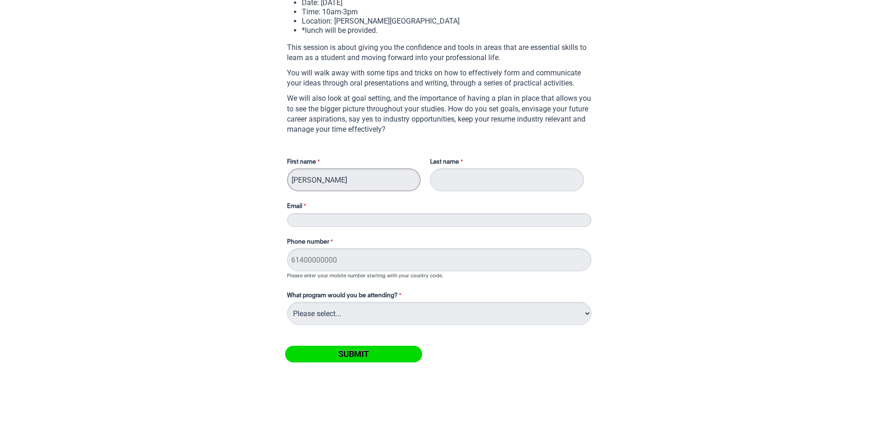 This screenshot has width=878, height=441. What do you see at coordinates (304, 163) in the screenshot?
I see `label: First name` at bounding box center [304, 163].